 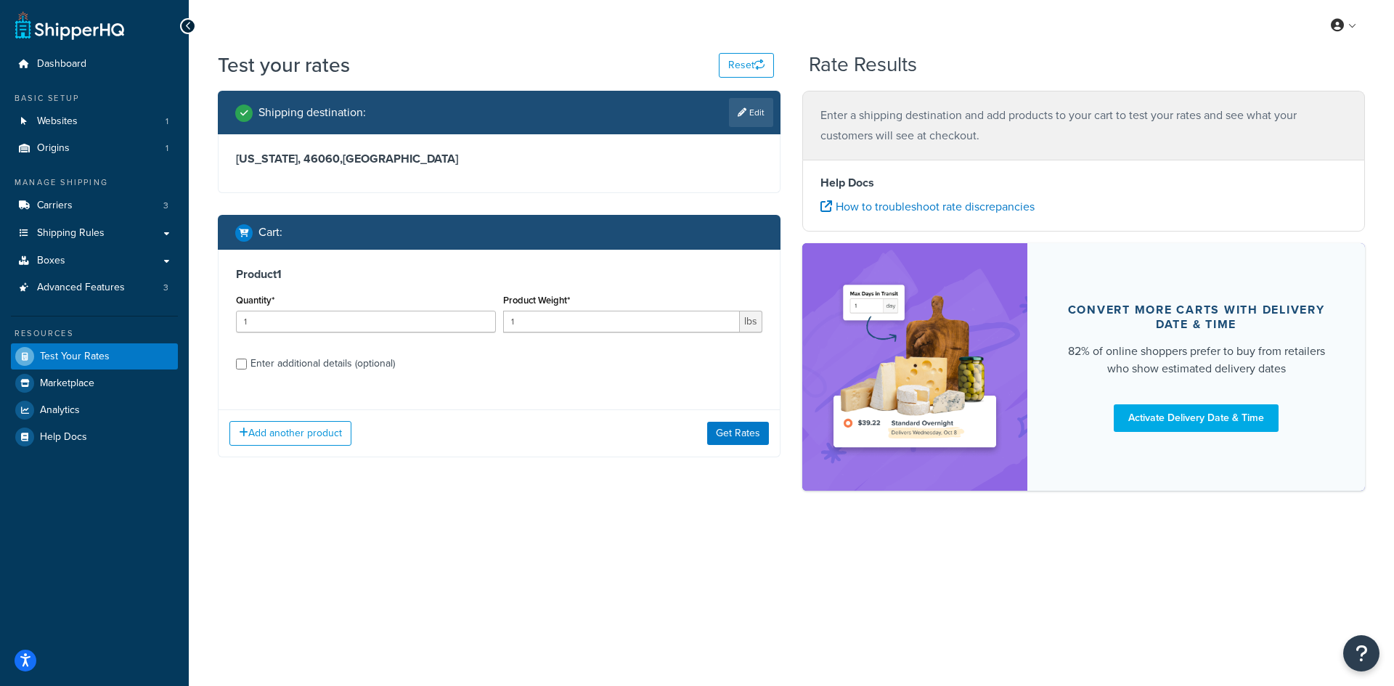 I want to click on div: Enter additional details (optional), so click(x=322, y=364).